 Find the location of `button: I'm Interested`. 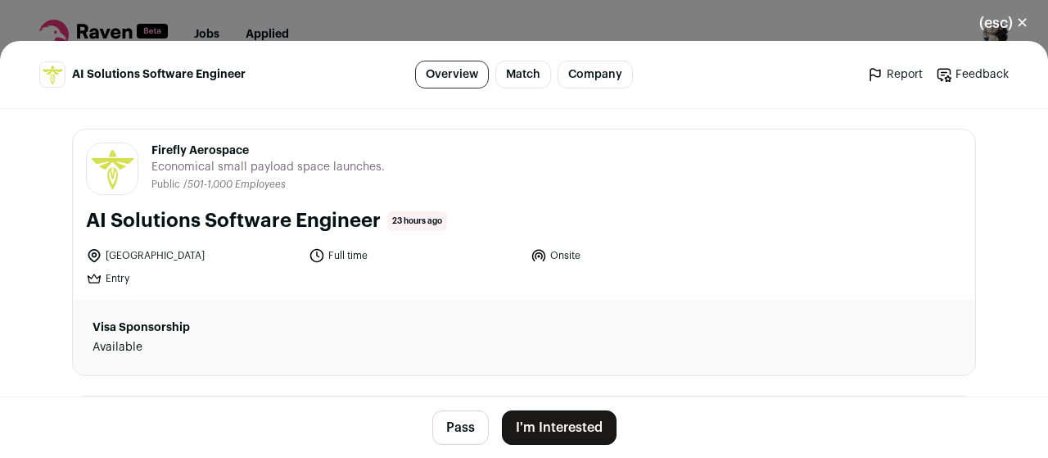

button: I'm Interested is located at coordinates (559, 427).